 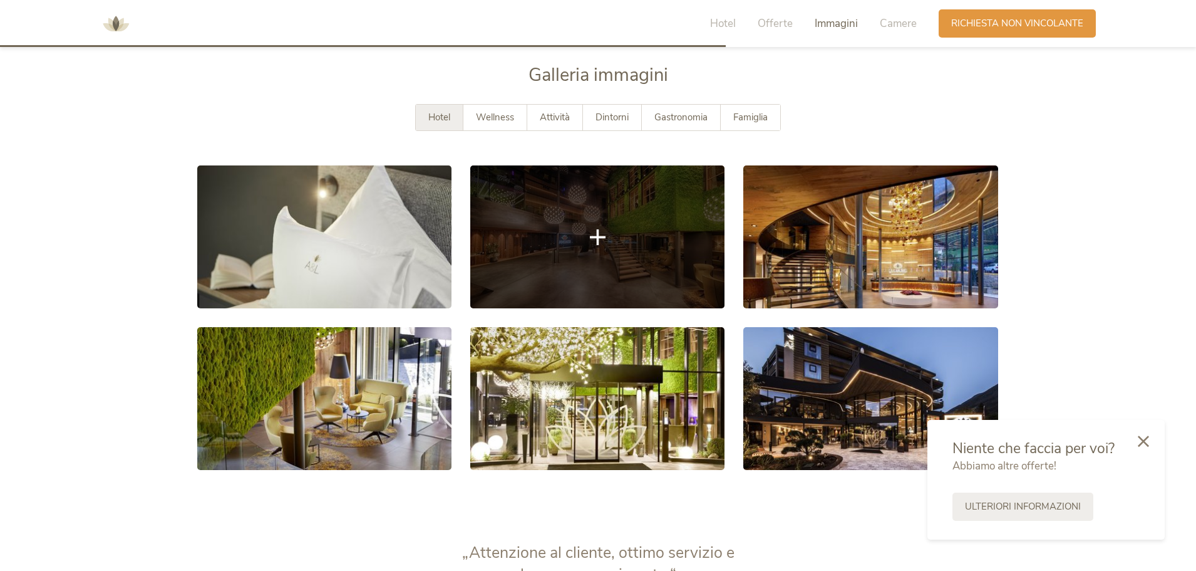 I want to click on span: Richiesta non vincolante, so click(x=1017, y=23).